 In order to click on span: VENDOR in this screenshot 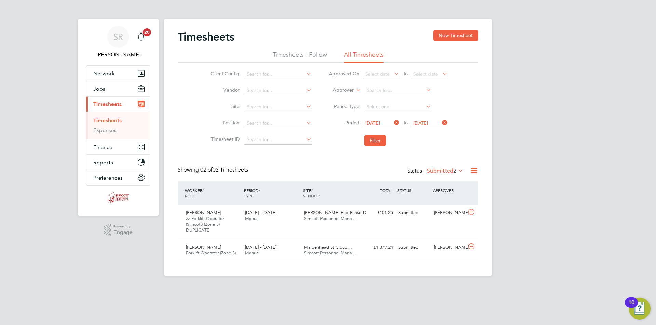, I will do `click(311, 196)`.